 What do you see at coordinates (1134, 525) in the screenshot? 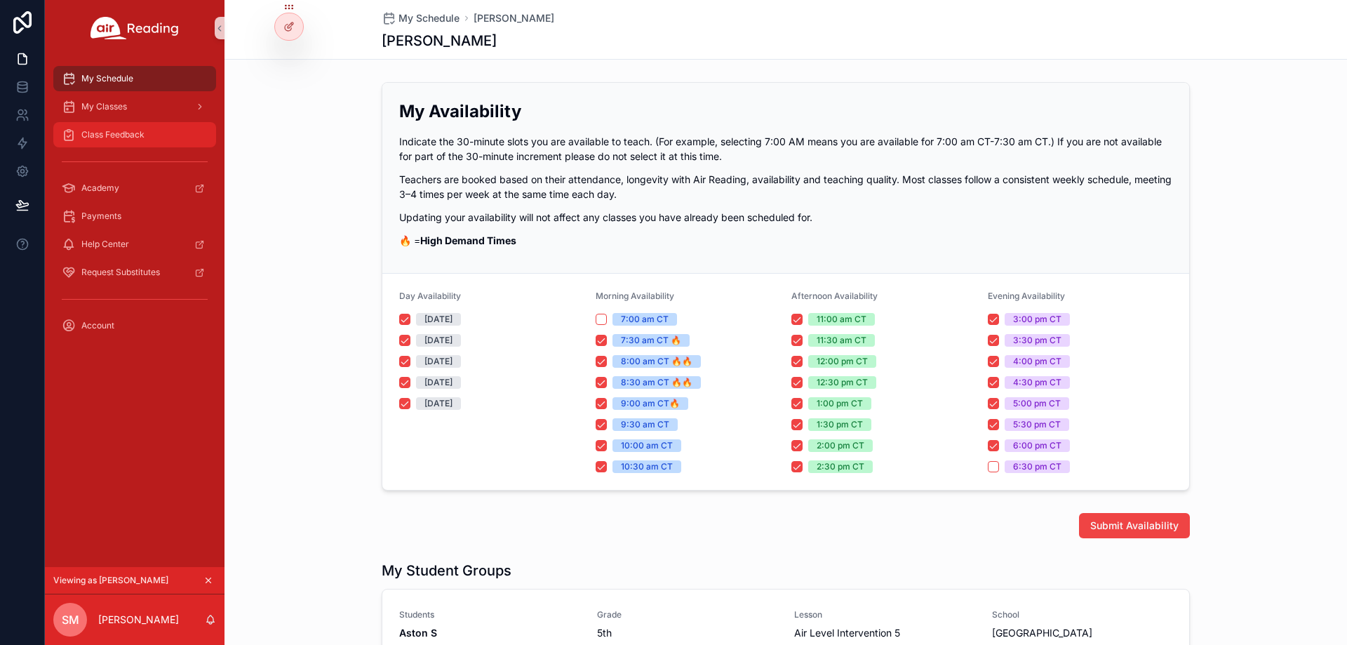
I see `button: Submit Availability` at bounding box center [1134, 525].